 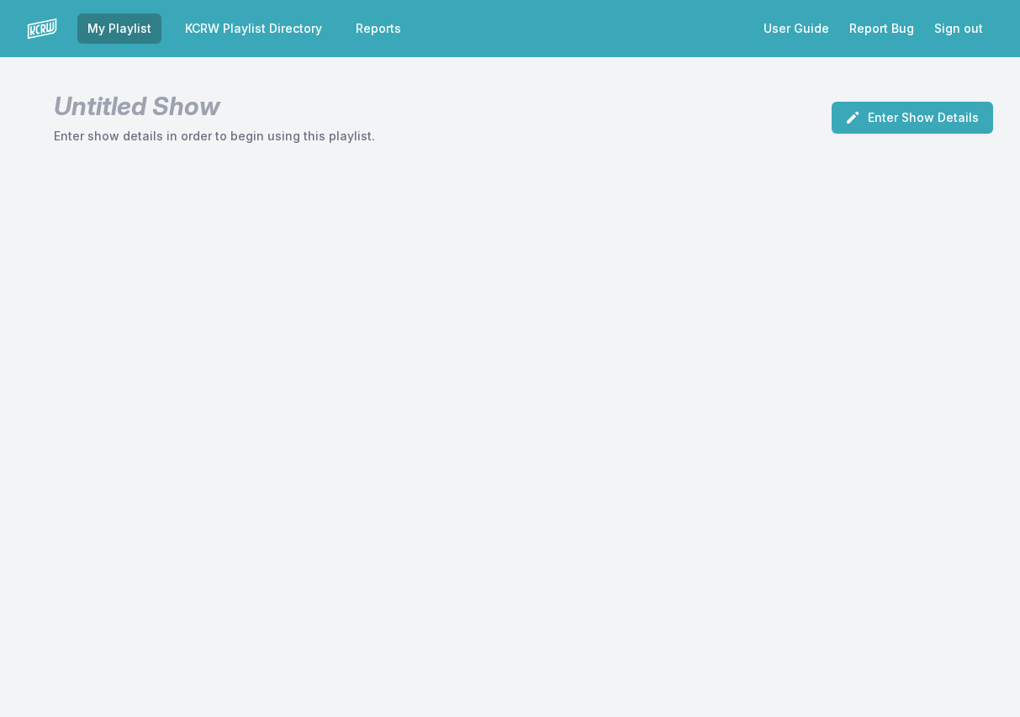 I want to click on h1: Untitled Show, so click(x=214, y=106).